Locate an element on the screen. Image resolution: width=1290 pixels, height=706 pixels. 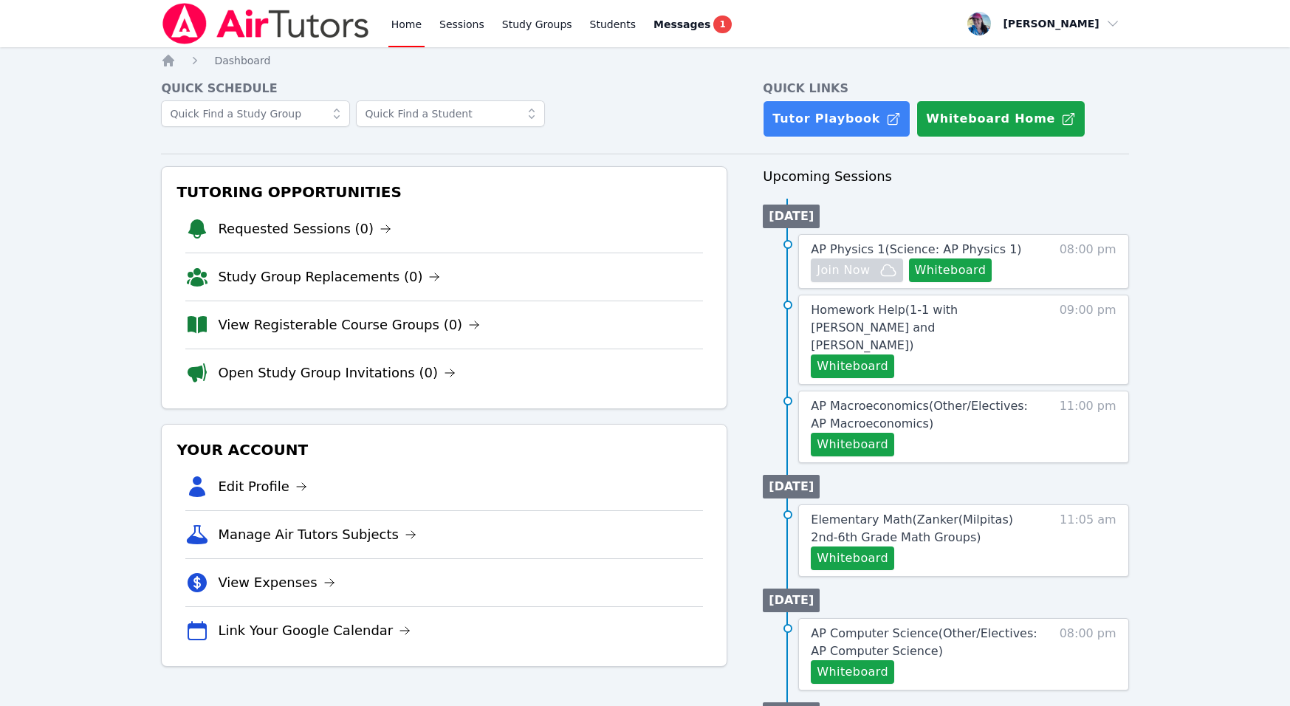
span: 11:05 am is located at coordinates (1088, 541).